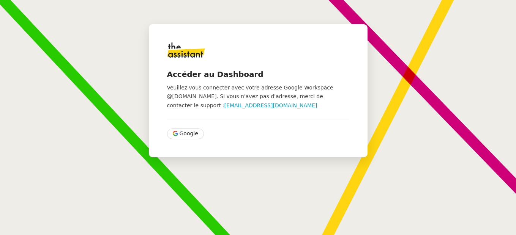 The height and width of the screenshot is (235, 516). What do you see at coordinates (185, 134) in the screenshot?
I see `button: Google` at bounding box center [185, 134].